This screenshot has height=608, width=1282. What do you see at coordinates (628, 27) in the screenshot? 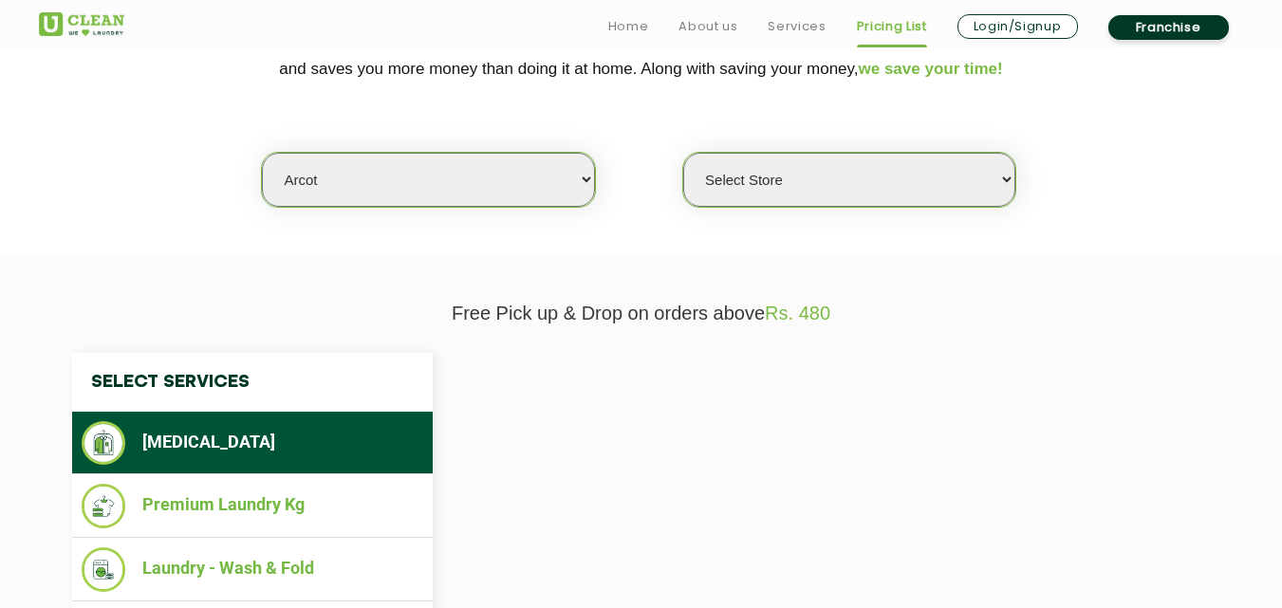
I see `a: Home` at bounding box center [628, 27].